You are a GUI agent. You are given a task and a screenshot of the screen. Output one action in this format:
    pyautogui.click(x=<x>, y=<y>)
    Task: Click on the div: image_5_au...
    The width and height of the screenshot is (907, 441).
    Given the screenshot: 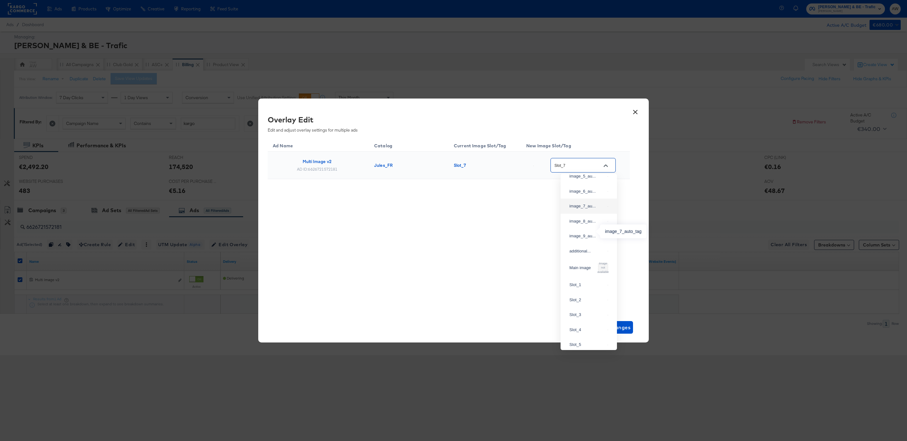 What is the action you would take?
    pyautogui.click(x=587, y=176)
    